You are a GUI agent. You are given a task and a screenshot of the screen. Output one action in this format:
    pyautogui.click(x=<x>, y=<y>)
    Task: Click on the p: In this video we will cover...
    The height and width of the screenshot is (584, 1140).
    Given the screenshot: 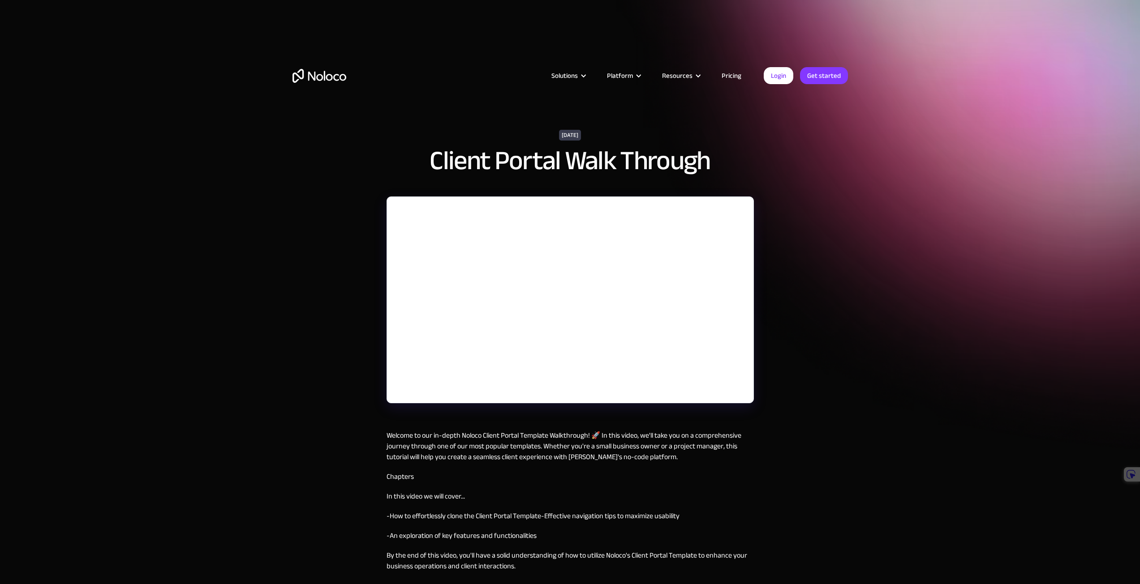 What is the action you would take?
    pyautogui.click(x=570, y=497)
    